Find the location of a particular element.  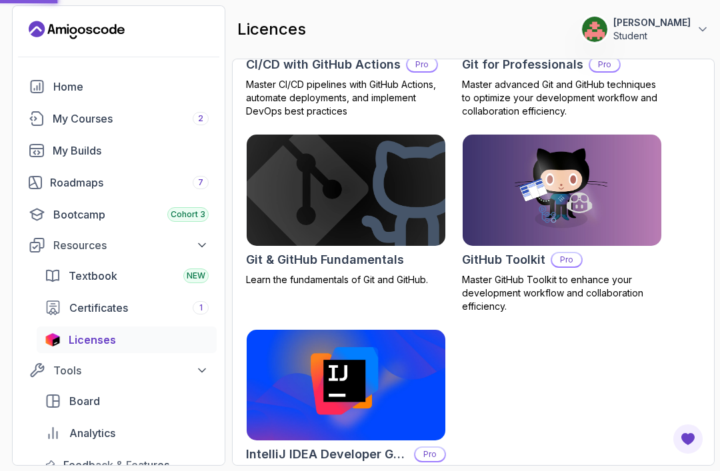

a: home is located at coordinates (119, 87).